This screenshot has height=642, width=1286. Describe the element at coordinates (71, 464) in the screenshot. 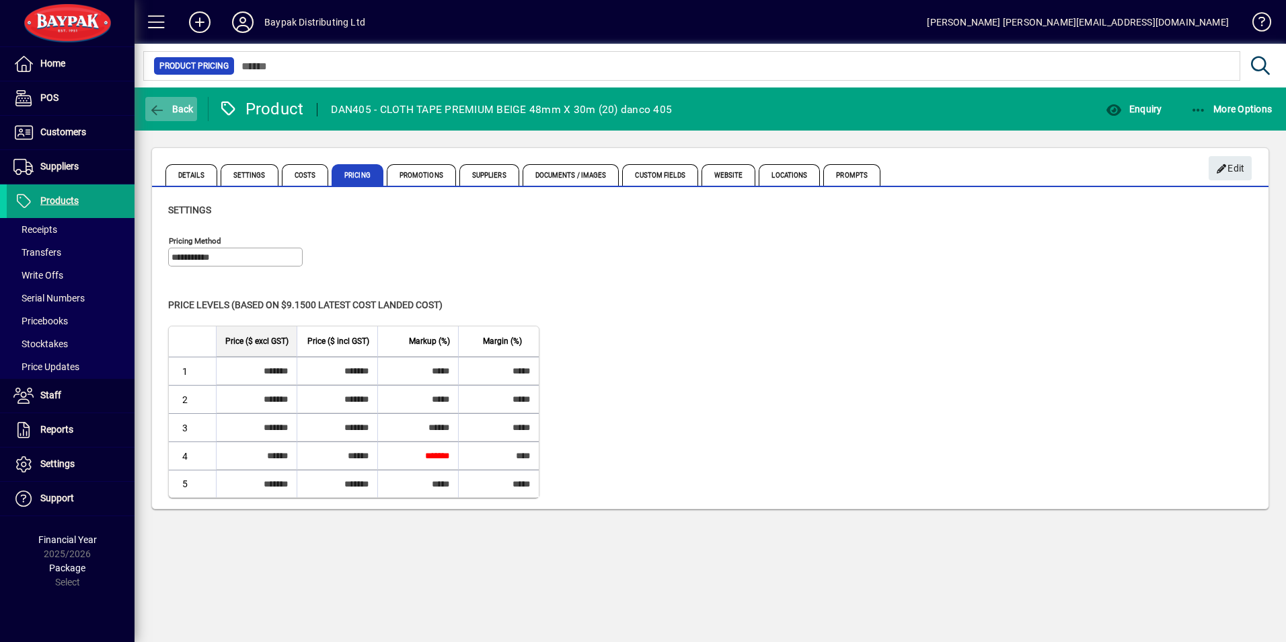

I see `a: Settings` at that location.